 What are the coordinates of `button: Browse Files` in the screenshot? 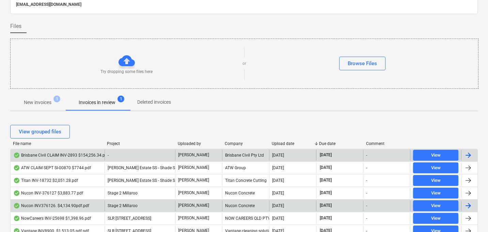 It's located at (363, 63).